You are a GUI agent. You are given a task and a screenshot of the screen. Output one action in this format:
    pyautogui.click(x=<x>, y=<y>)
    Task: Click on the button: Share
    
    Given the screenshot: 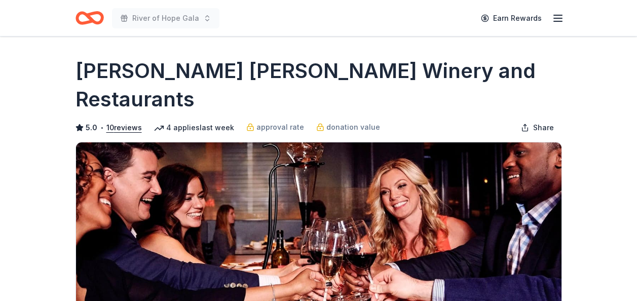 What is the action you would take?
    pyautogui.click(x=537, y=128)
    